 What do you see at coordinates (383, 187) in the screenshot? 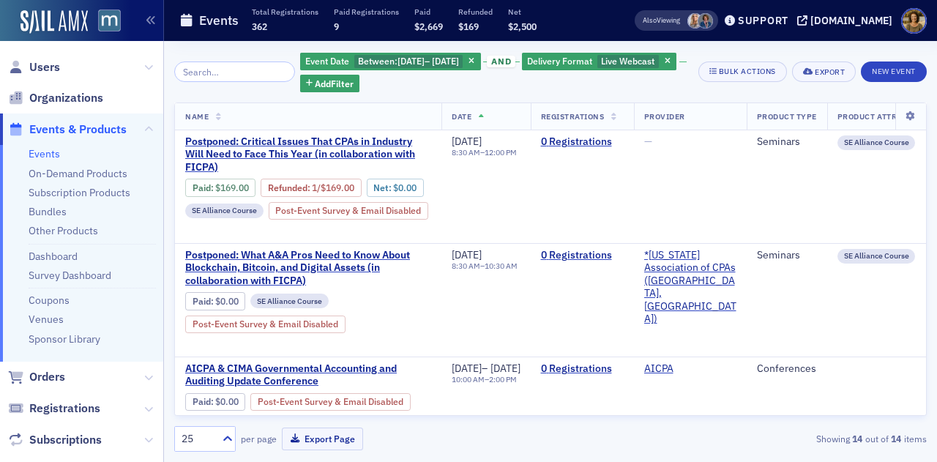
I see `span: Net :` at bounding box center [383, 187].